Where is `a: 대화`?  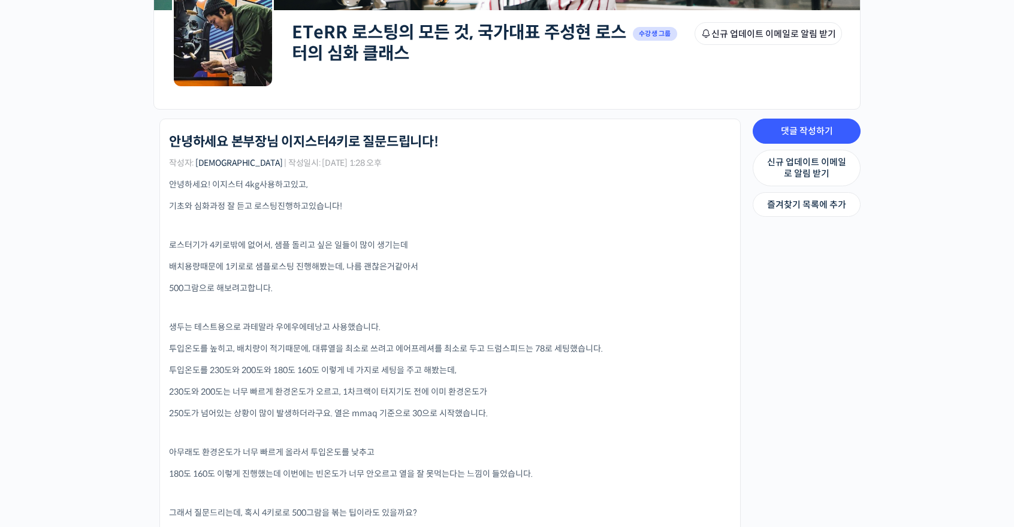
a: 대화 is located at coordinates (117, 395).